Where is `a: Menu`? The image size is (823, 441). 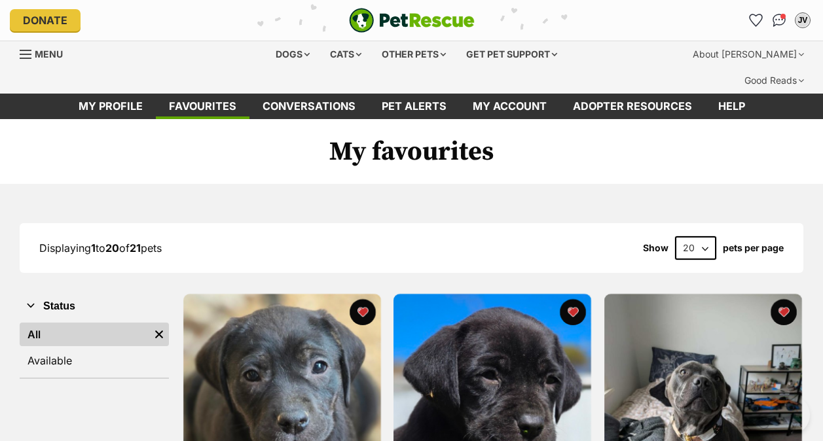 a: Menu is located at coordinates (46, 53).